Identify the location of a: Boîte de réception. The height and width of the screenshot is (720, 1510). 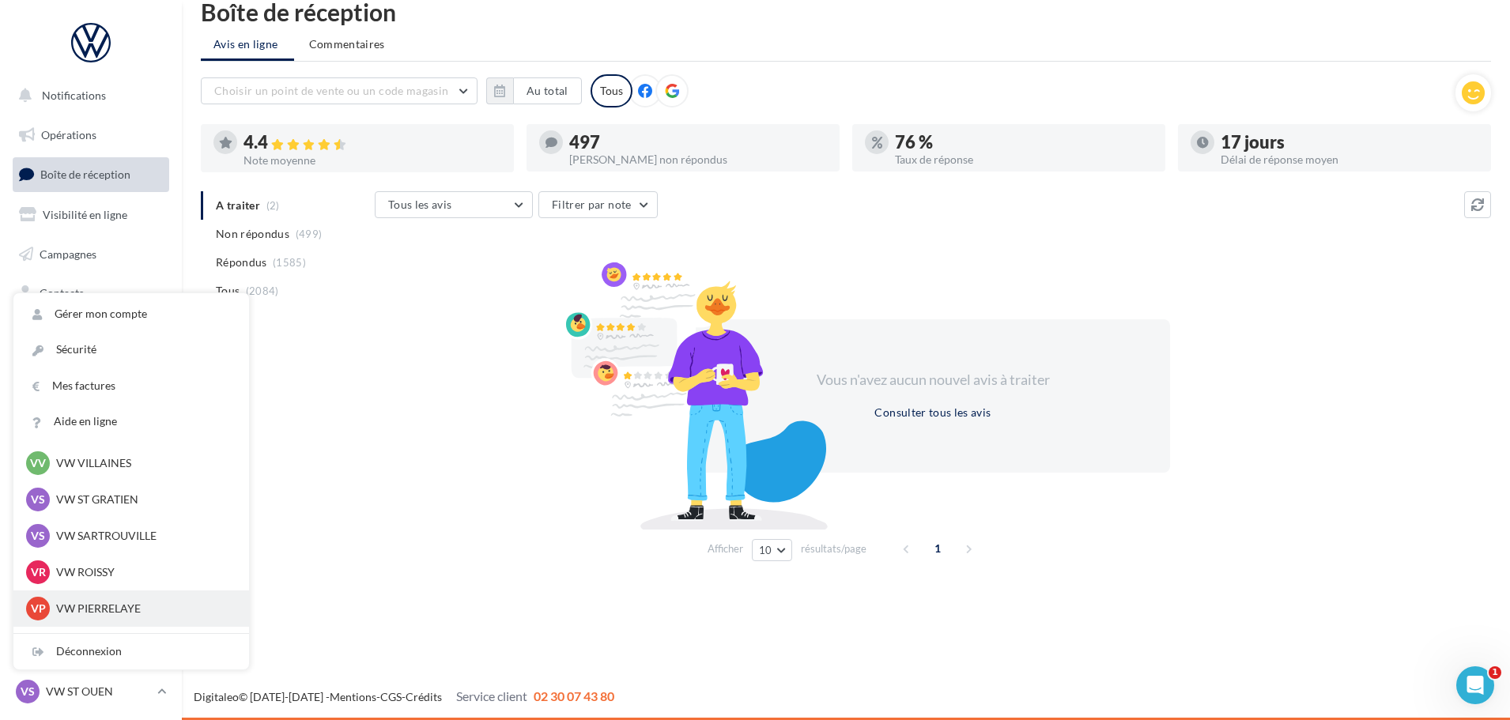
(91, 174).